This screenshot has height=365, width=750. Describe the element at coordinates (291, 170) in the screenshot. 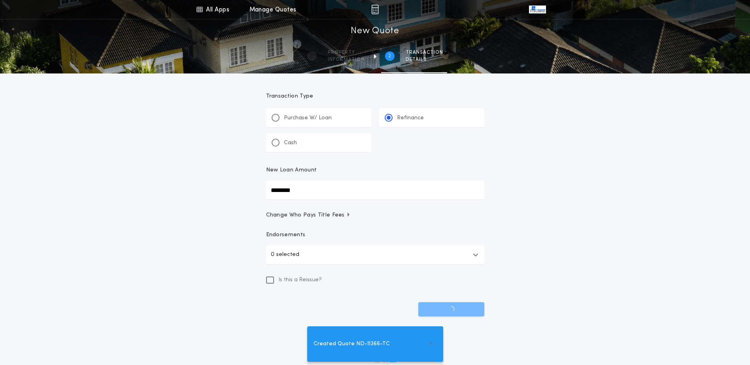

I see `p: New Loan Amount` at that location.